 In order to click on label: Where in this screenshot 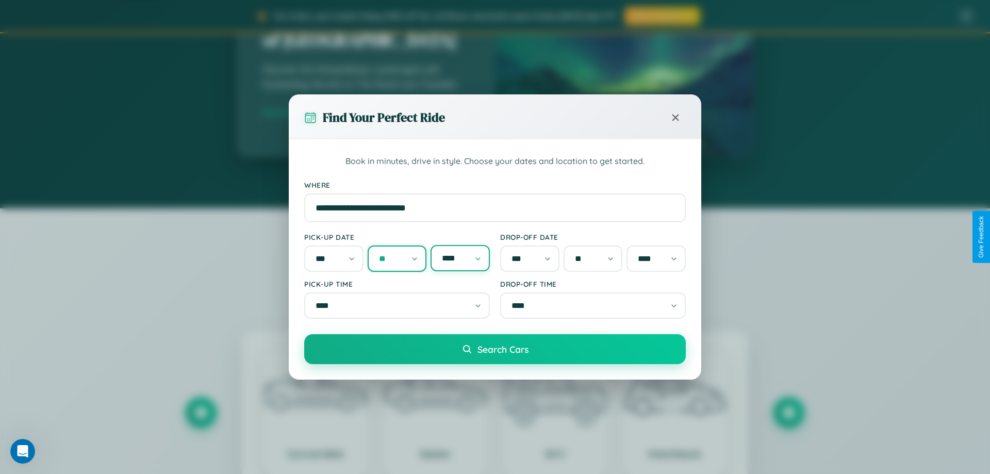, I will do `click(495, 185)`.